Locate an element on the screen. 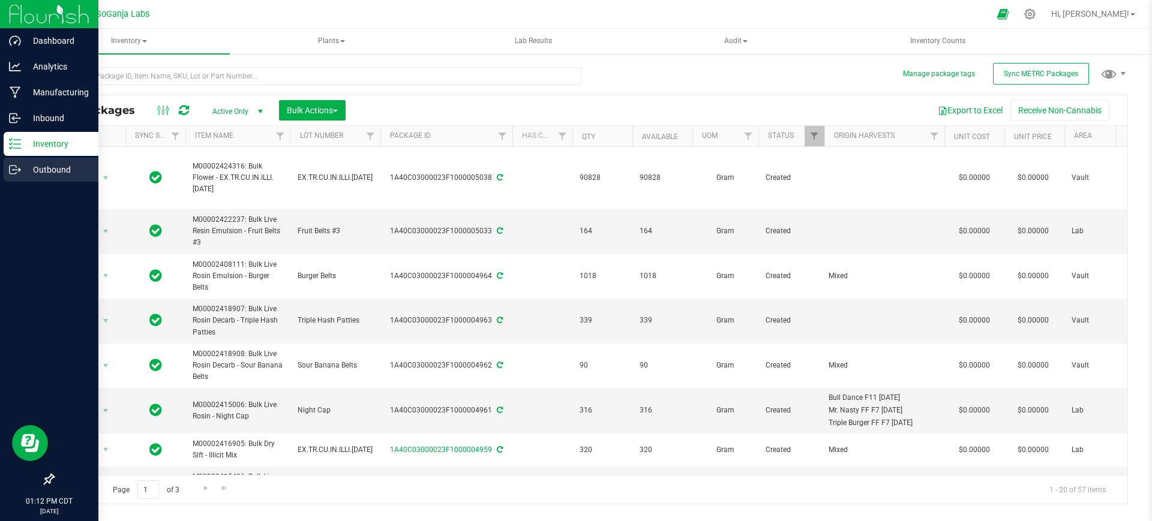  div: Value 2: Mr. Nasty FF F7 7 Jul 2025 is located at coordinates (884, 410).